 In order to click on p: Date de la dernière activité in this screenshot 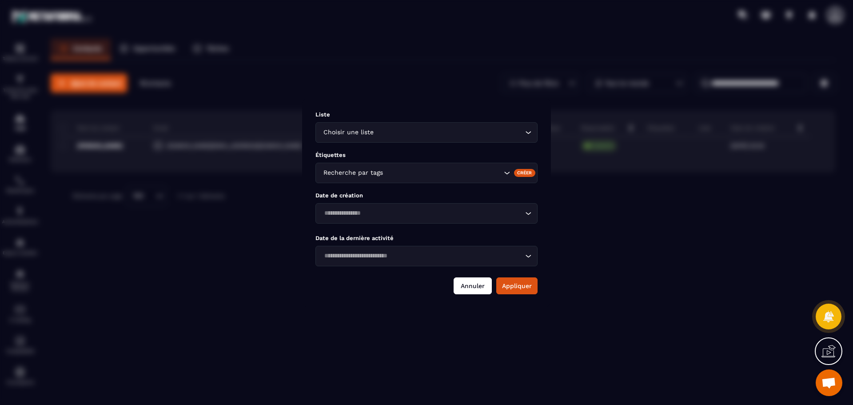, I will do `click(427, 238)`.